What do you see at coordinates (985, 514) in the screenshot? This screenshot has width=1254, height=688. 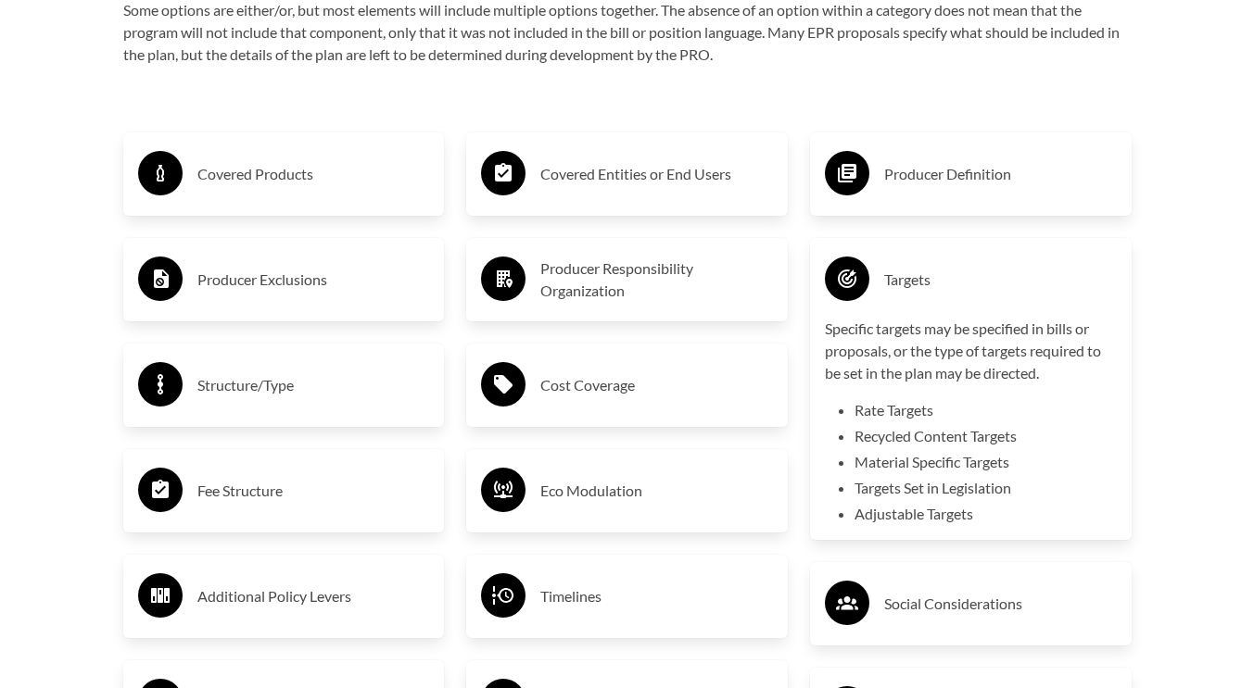 I see `li: Adjustable Targets` at bounding box center [985, 514].